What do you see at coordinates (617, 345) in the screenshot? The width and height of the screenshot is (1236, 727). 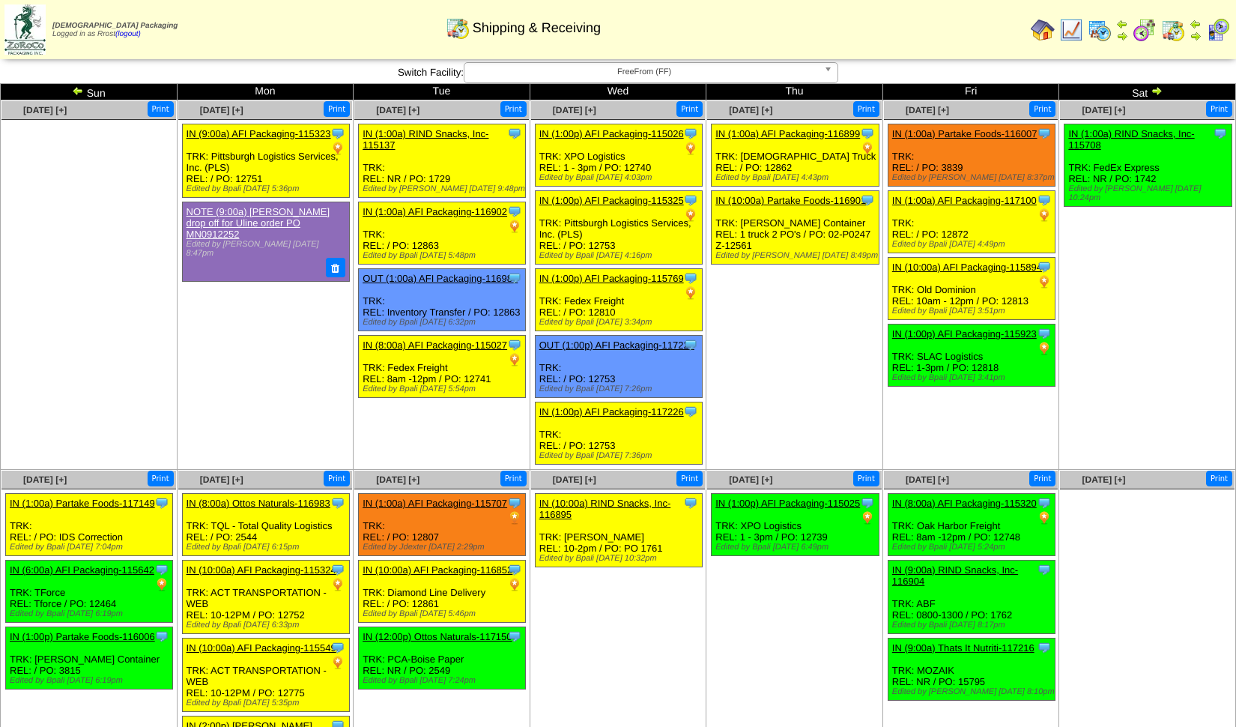 I see `a: OUT (1:00p) AFI Packaging-117224` at bounding box center [617, 345].